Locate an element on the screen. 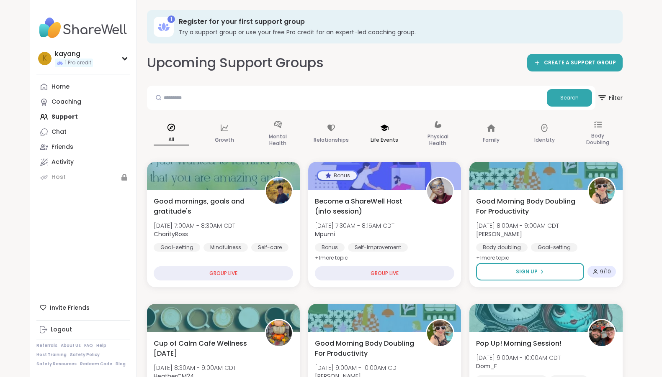  span: Become a ShareWell Host (info session) is located at coordinates (365, 207).